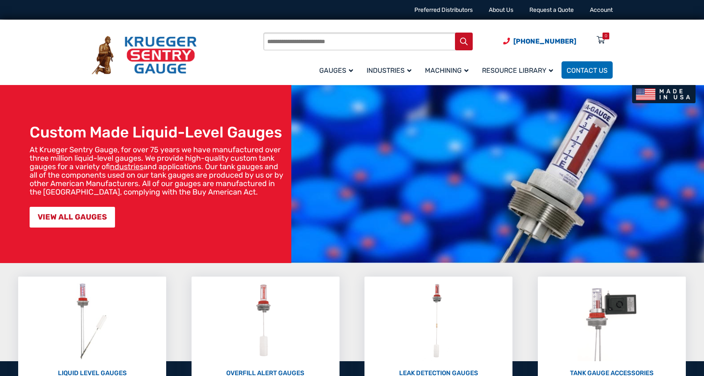 The image size is (704, 376). Describe the element at coordinates (391, 70) in the screenshot. I see `a: Industries` at that location.